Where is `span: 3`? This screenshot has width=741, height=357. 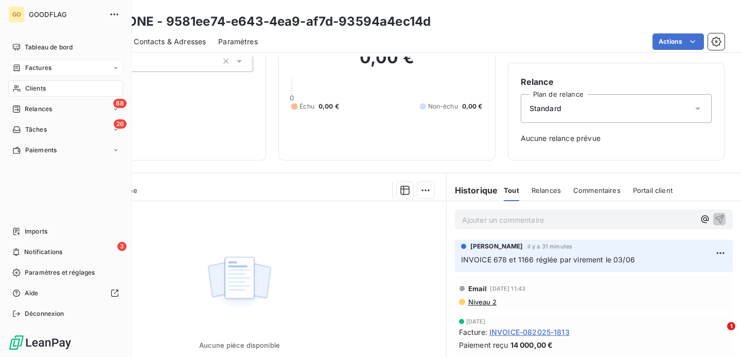 span: 3 is located at coordinates (122, 246).